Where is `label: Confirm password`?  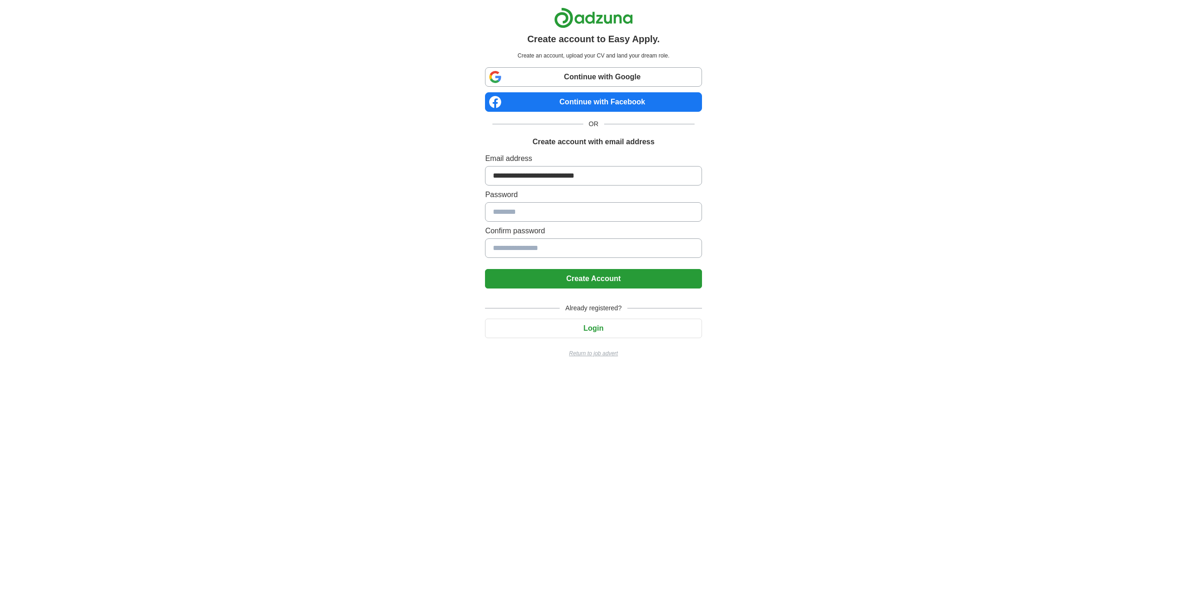
label: Confirm password is located at coordinates (593, 231).